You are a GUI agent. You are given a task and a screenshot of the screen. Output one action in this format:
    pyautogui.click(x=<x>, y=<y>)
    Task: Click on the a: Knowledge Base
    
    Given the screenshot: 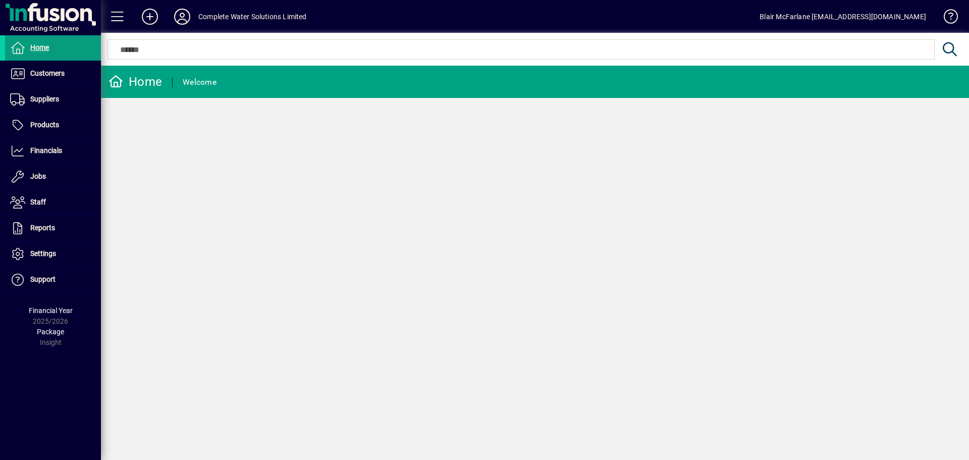 What is the action you would take?
    pyautogui.click(x=947, y=18)
    